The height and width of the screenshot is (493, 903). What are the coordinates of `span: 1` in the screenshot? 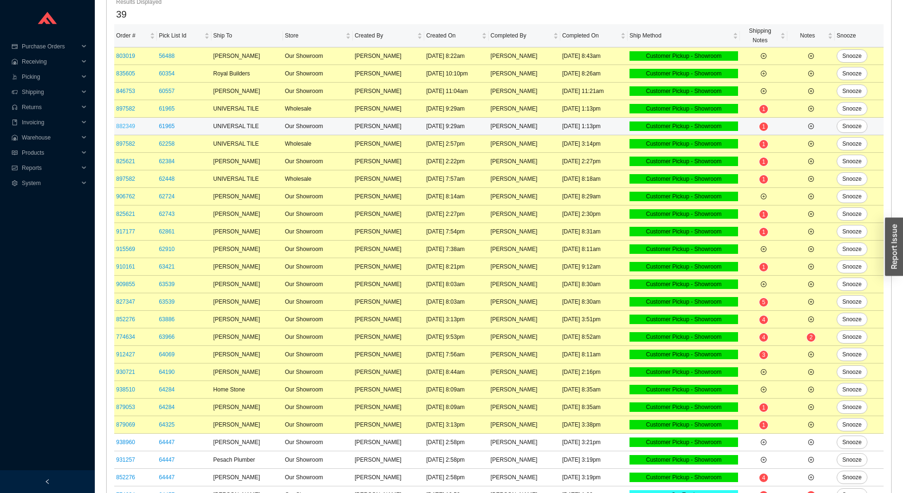 It's located at (764, 214).